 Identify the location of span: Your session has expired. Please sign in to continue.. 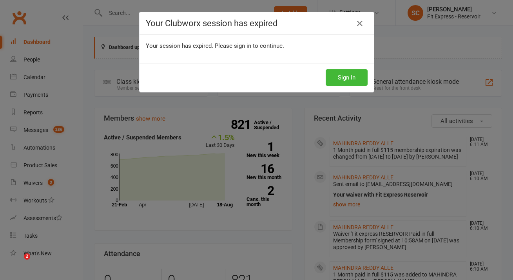
(215, 46).